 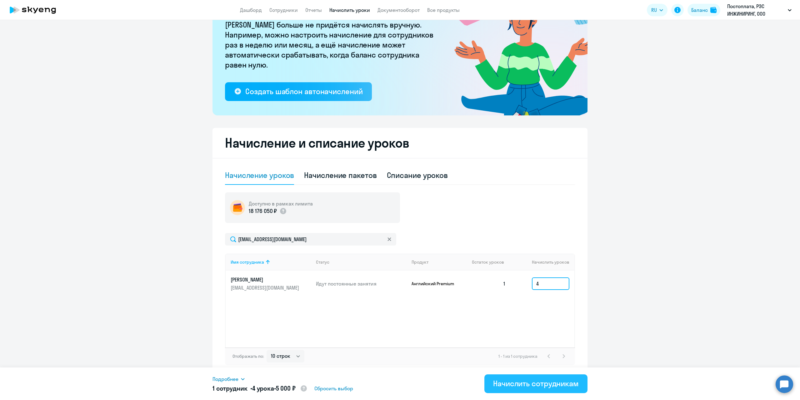 I want to click on img: wallet-circle.png, so click(x=238, y=208).